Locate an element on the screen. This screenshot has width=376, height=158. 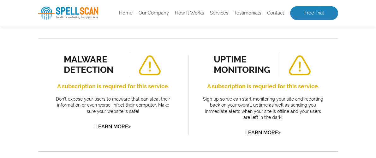
a: Testimonials is located at coordinates (248, 13).